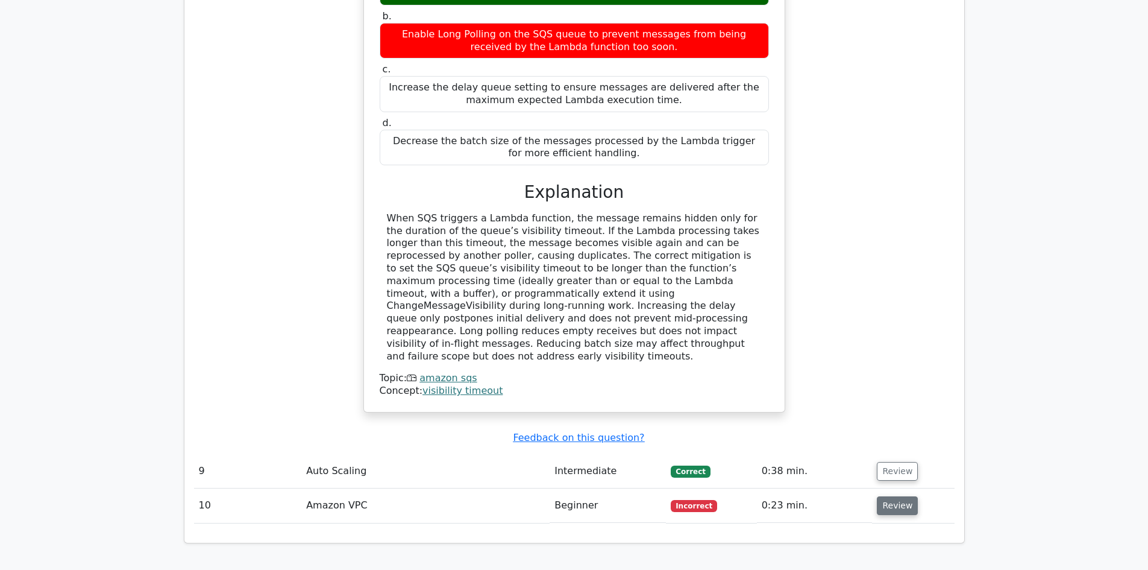  Describe the element at coordinates (815, 471) in the screenshot. I see `td: 0:38 min.` at that location.